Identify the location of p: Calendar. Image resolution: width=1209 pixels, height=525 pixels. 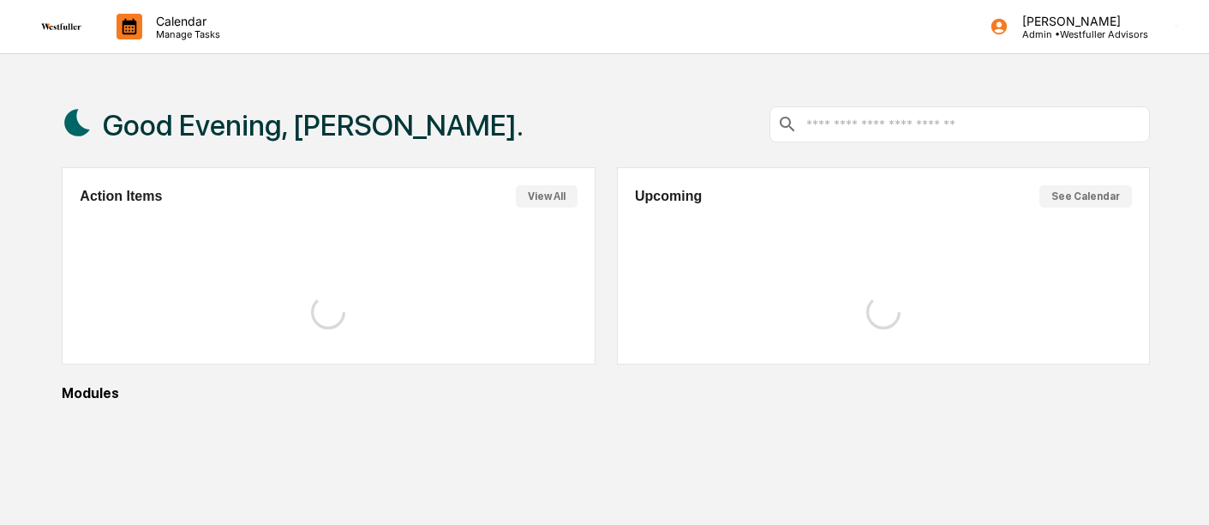
(185, 21).